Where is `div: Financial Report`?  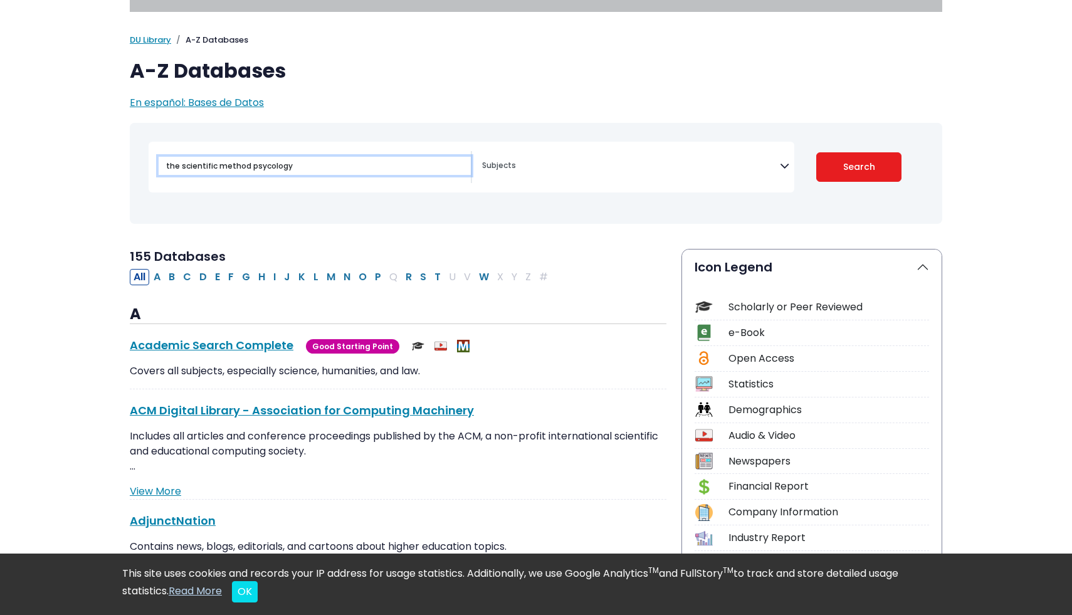
div: Financial Report is located at coordinates (829, 487).